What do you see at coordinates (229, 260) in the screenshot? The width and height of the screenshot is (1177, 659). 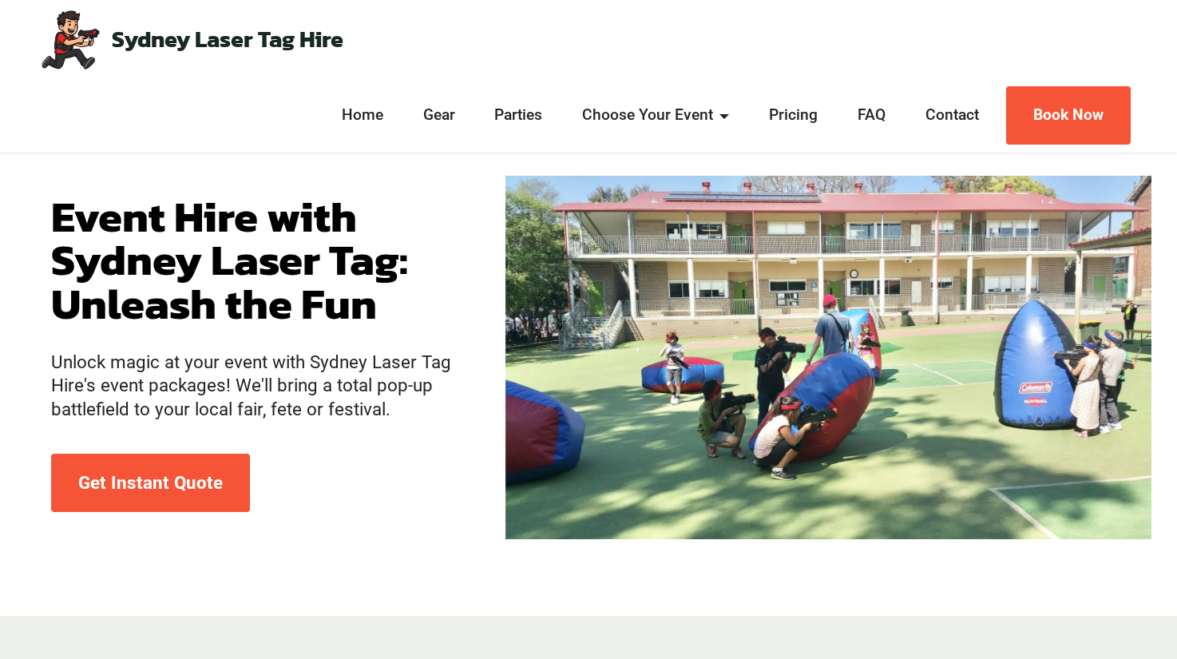 I see `strong: Event Hire with Sydney Laser Tag: Unleash the Fun` at bounding box center [229, 260].